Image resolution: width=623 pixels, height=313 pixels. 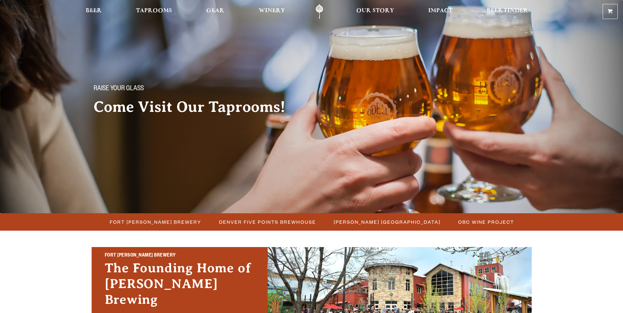 I want to click on a: Beer Finder, so click(x=507, y=11).